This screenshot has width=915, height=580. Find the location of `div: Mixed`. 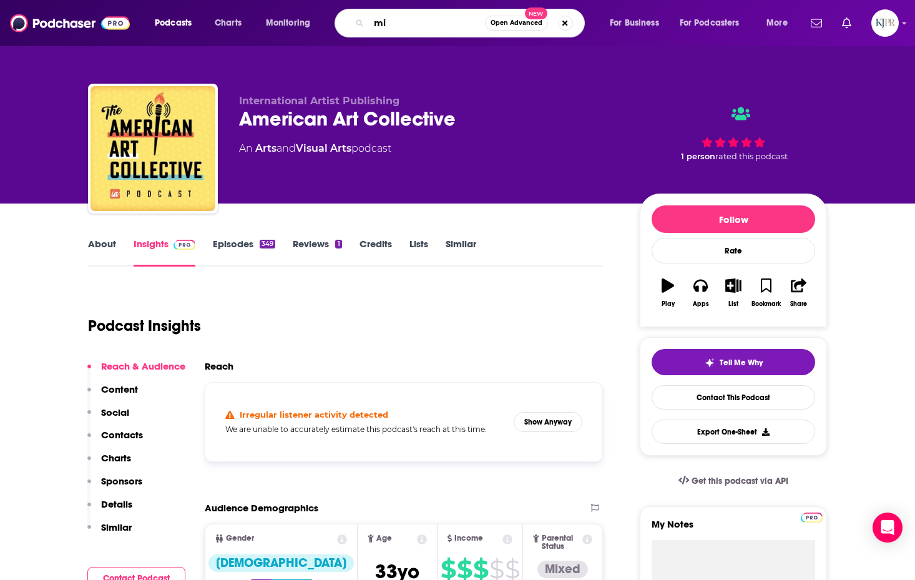

div: Mixed is located at coordinates (562, 569).